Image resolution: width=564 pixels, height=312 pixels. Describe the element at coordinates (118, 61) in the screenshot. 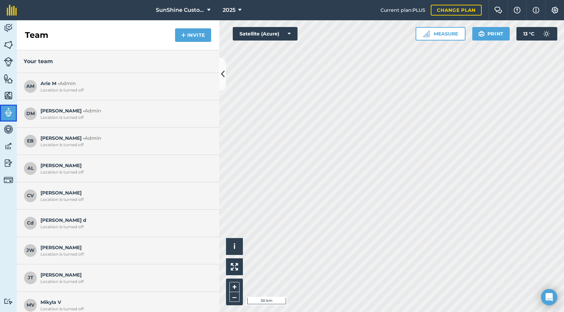

I see `h3: Your team` at that location.